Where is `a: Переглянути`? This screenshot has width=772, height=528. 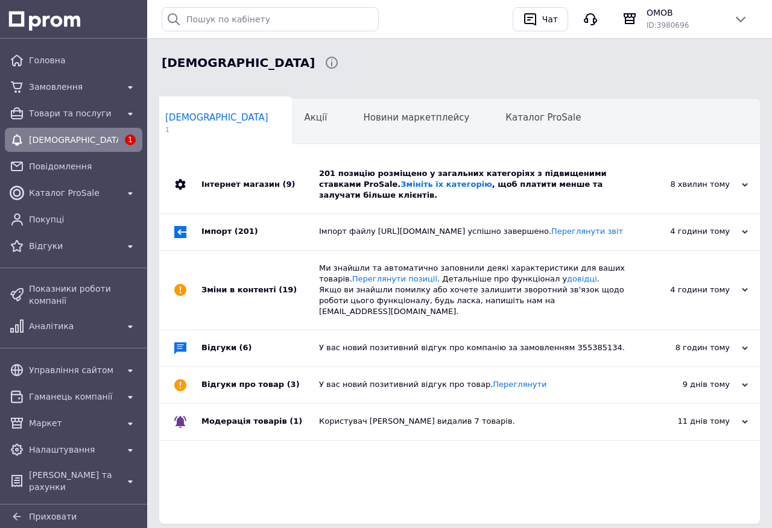
a: Переглянути is located at coordinates (519, 384).